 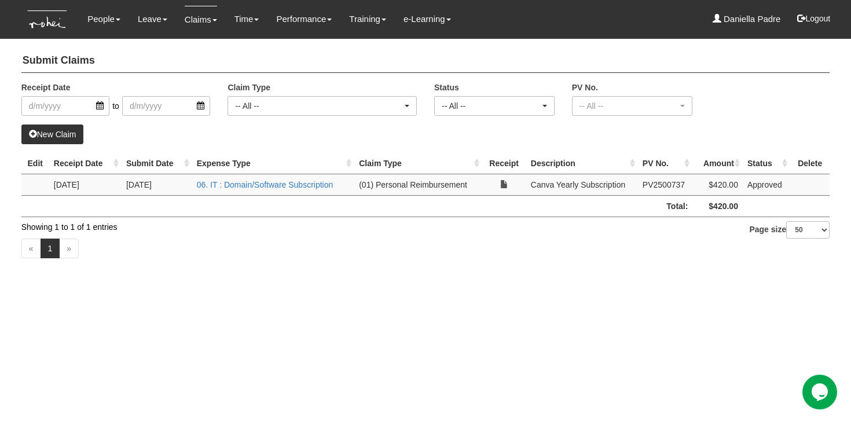 I want to click on b: $420.00, so click(x=723, y=206).